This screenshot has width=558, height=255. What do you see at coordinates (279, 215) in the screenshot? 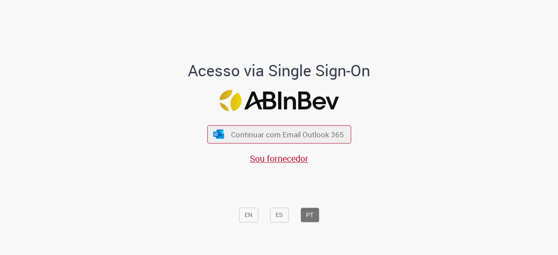
I see `button: ES` at bounding box center [279, 215].